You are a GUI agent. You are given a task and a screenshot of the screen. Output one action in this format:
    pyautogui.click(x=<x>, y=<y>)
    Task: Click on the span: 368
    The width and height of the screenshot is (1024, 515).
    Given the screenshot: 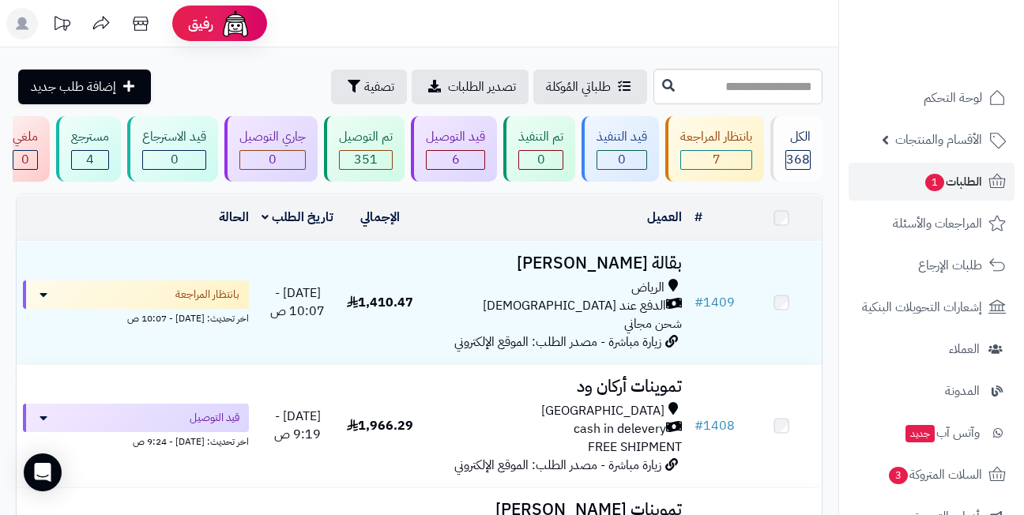 What is the action you would take?
    pyautogui.click(x=798, y=160)
    